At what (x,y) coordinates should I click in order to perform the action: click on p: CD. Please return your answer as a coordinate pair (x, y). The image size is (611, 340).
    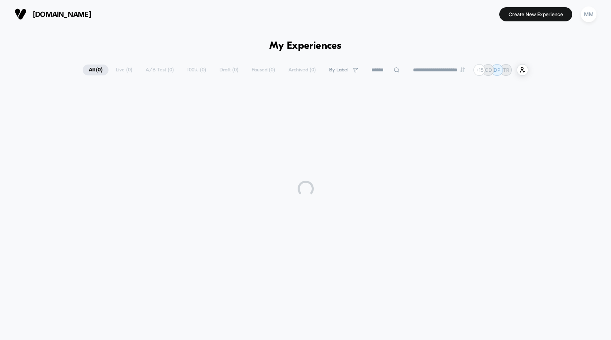
    Looking at the image, I should click on (488, 70).